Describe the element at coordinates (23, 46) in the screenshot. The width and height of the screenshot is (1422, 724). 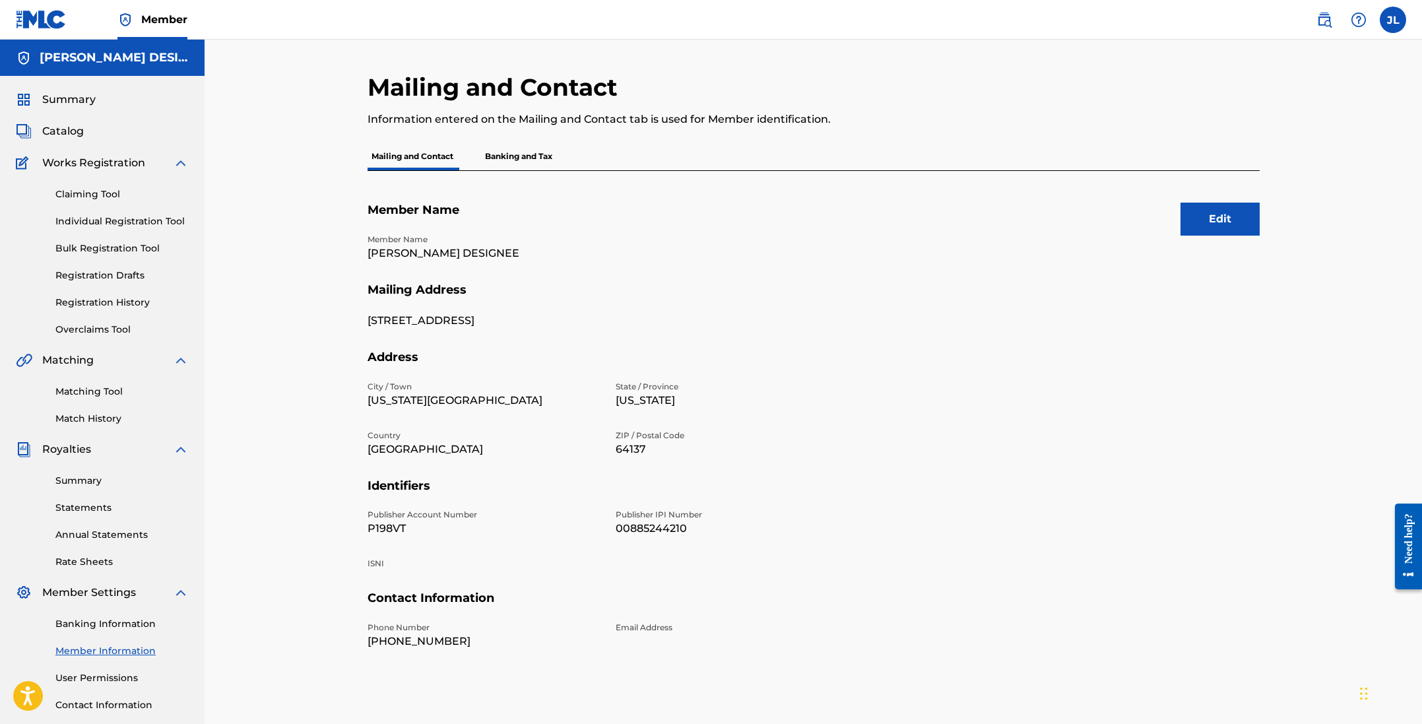
I see `div: Need help?` at that location.